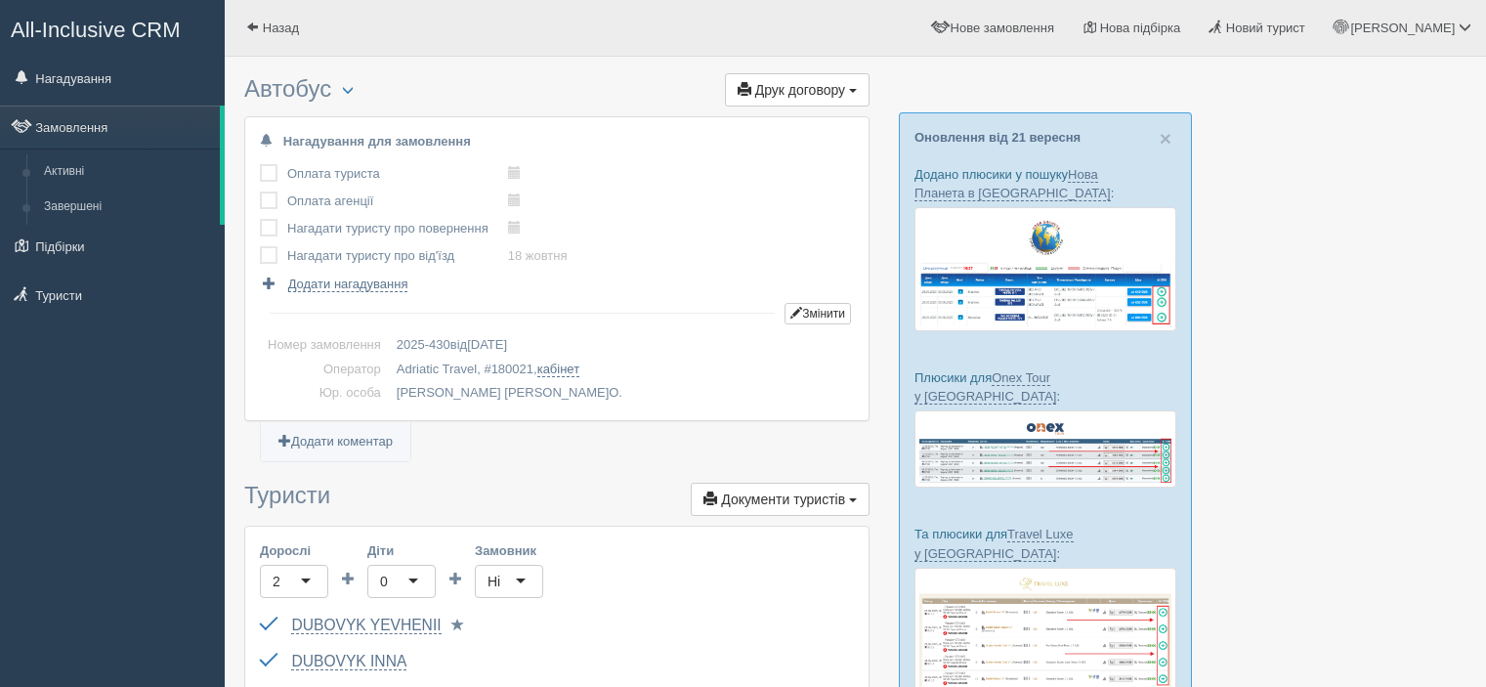 This screenshot has height=687, width=1486. I want to click on div: Ні, so click(493, 581).